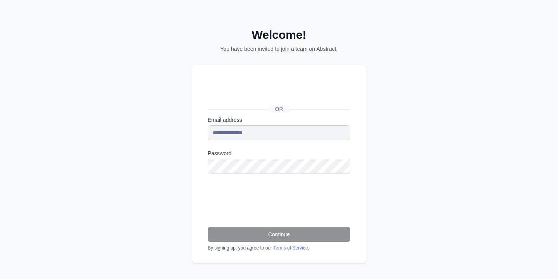  I want to click on label: Password, so click(279, 153).